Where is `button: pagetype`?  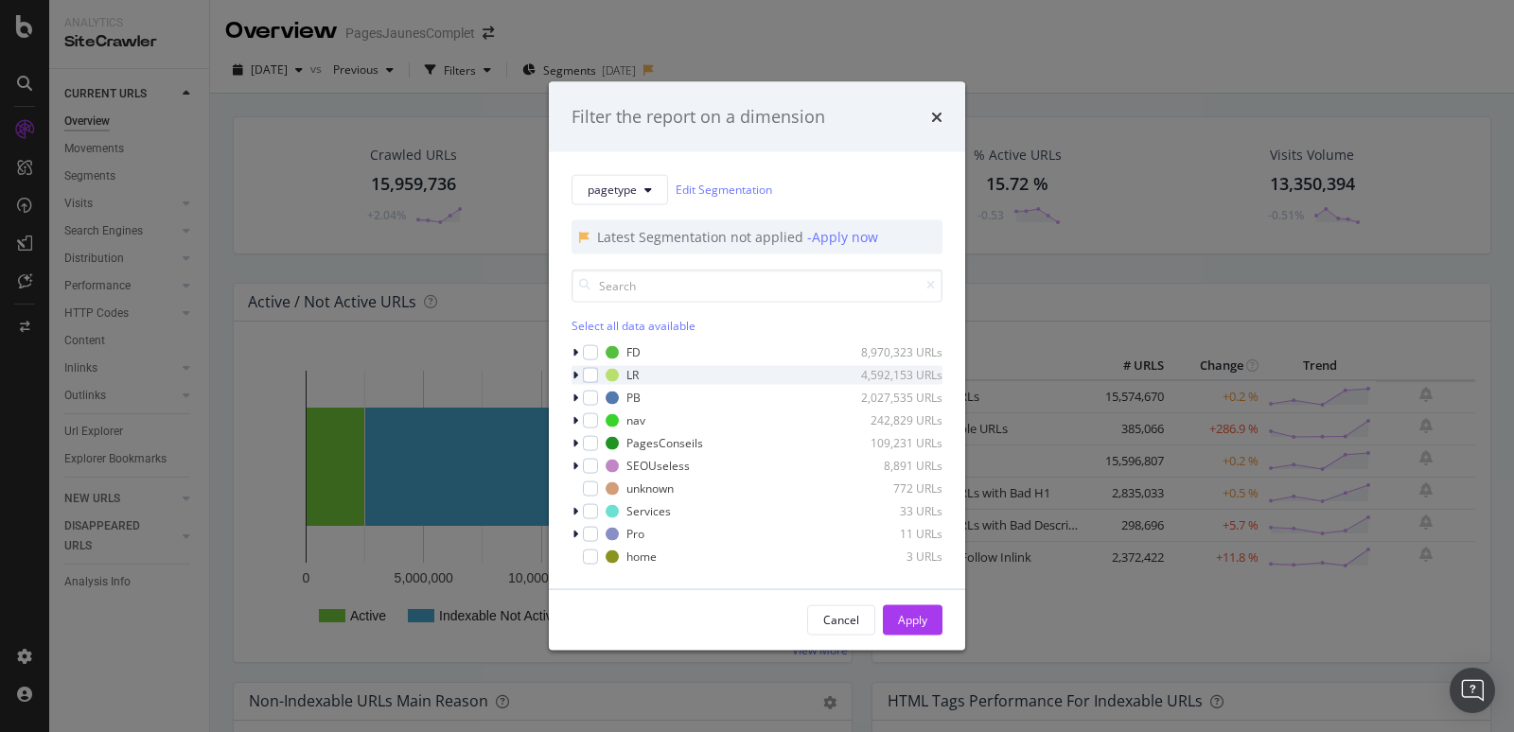 button: pagetype is located at coordinates (620, 189).